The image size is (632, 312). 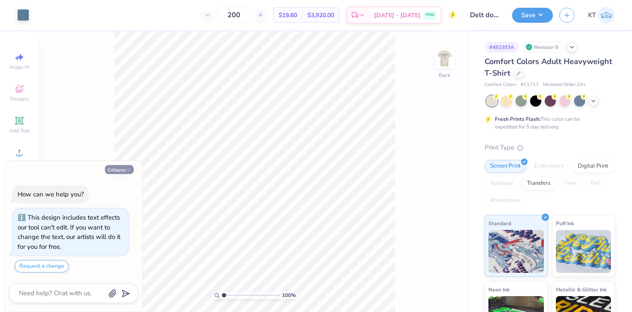 What do you see at coordinates (19, 67) in the screenshot?
I see `span: Image AI` at bounding box center [19, 67].